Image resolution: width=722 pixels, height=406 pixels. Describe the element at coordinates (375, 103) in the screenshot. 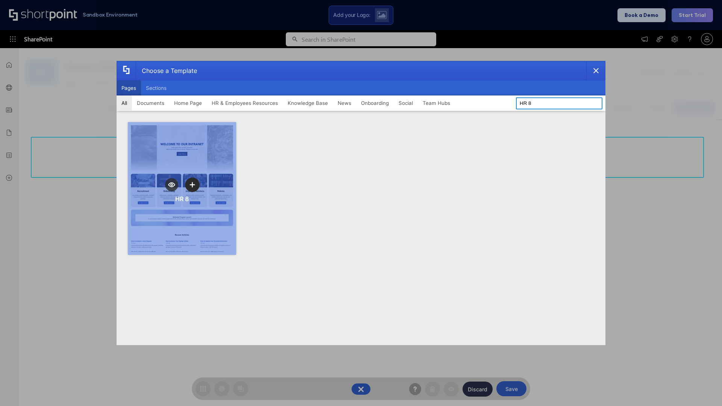

I see `button: Onboarding` at that location.